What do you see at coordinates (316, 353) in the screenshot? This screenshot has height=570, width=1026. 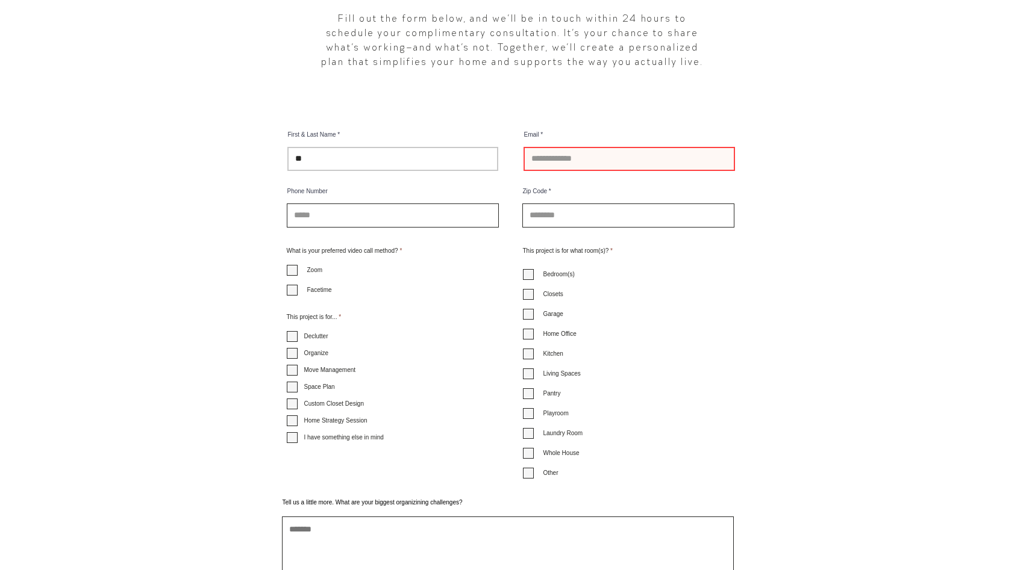 I see `span: Organize` at bounding box center [316, 353].